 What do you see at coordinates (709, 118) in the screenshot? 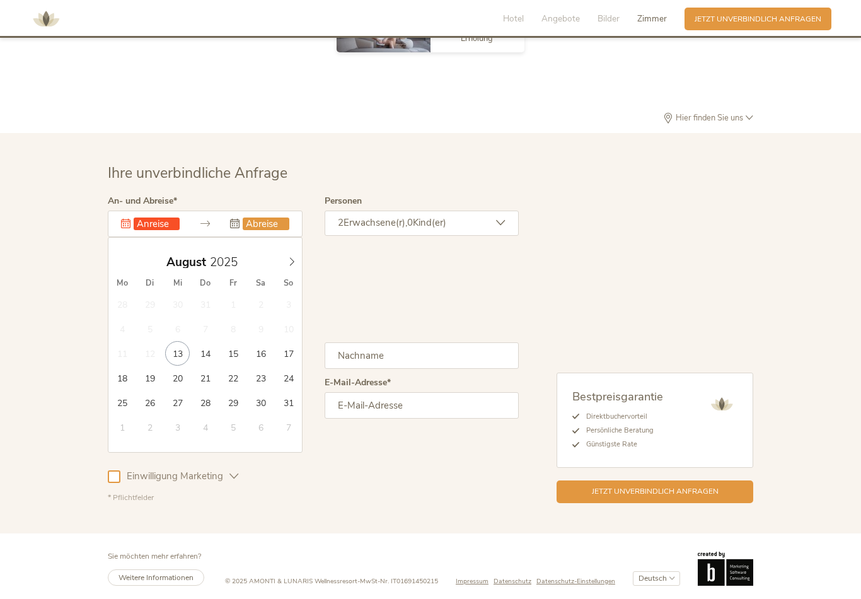
I see `span: Hier finden Sie uns` at bounding box center [709, 118].